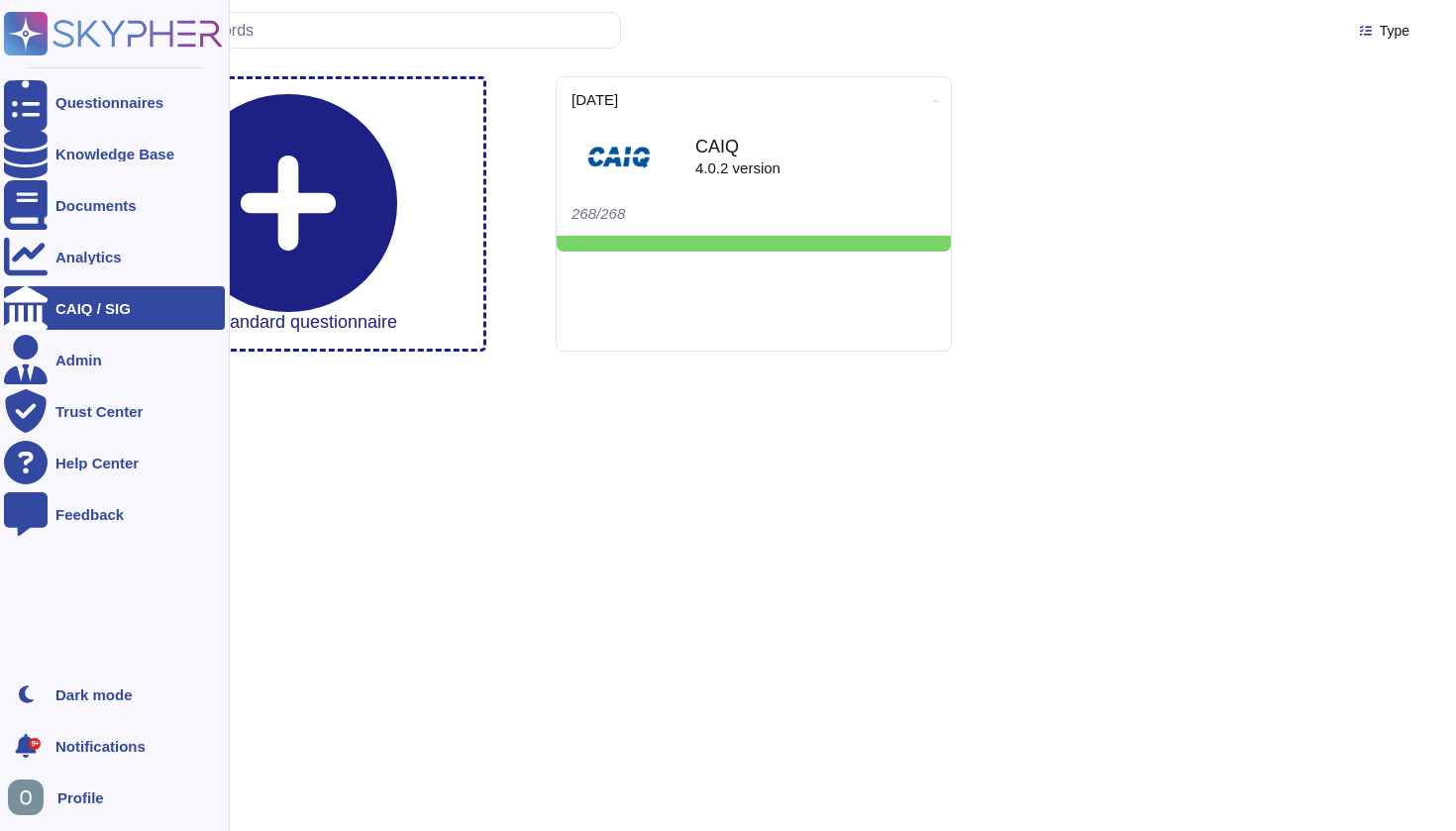 The image size is (1456, 831). I want to click on a: Questionnaires, so click(114, 102).